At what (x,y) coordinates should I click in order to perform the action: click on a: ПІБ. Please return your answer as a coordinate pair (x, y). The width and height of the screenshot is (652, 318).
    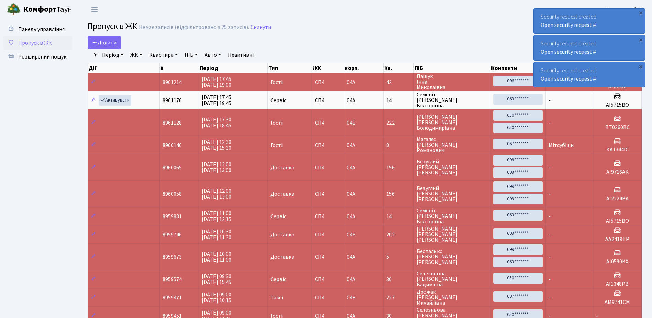
    Looking at the image, I should click on (191, 55).